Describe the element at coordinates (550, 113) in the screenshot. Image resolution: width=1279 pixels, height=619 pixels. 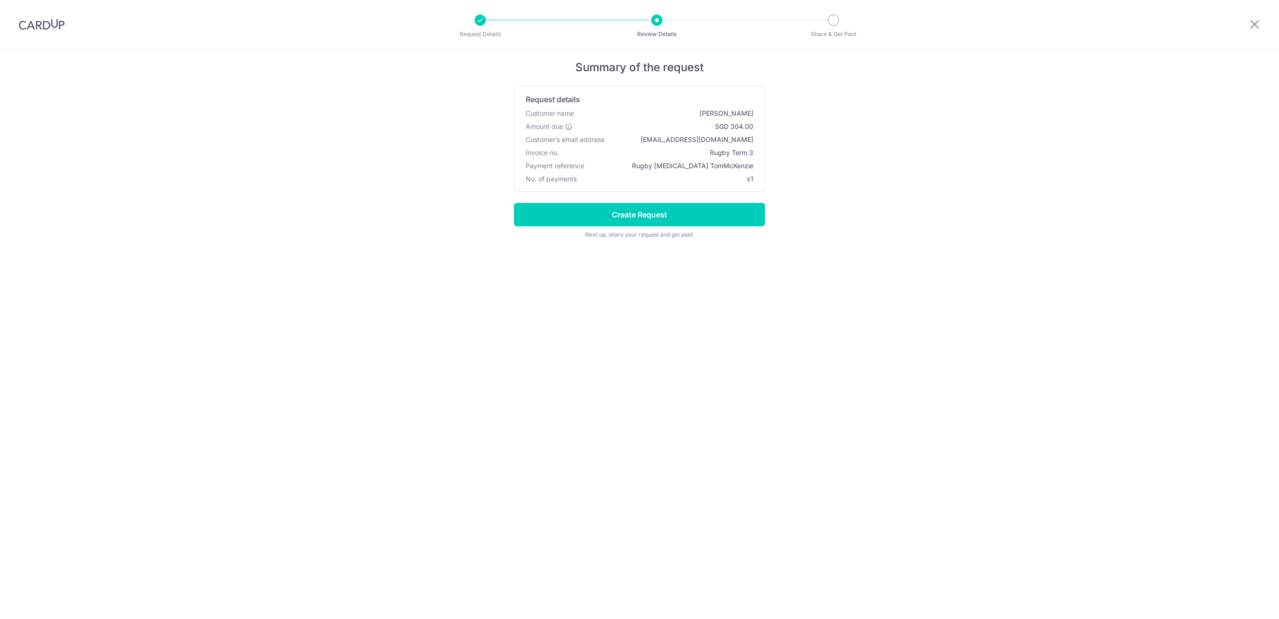
I see `span: Customer name` at that location.